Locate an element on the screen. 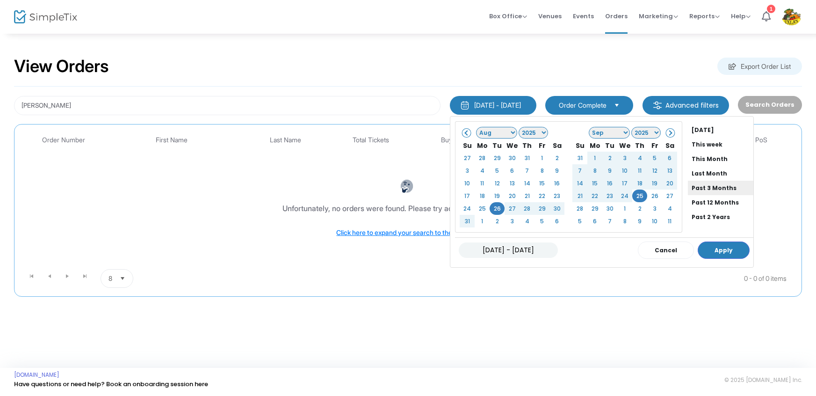 The width and height of the screenshot is (816, 396). span: Buy Date is located at coordinates (454, 140).